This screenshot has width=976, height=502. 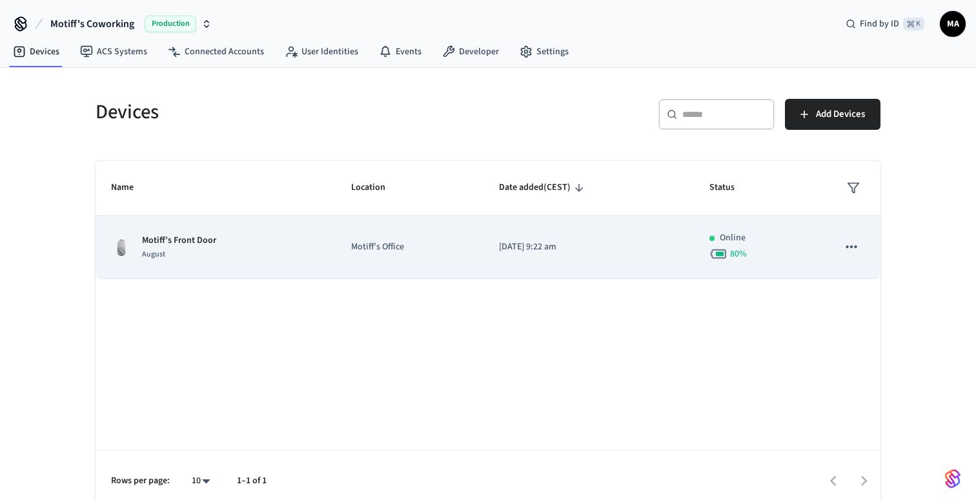 What do you see at coordinates (739, 254) in the screenshot?
I see `span: 80 %` at bounding box center [739, 254].